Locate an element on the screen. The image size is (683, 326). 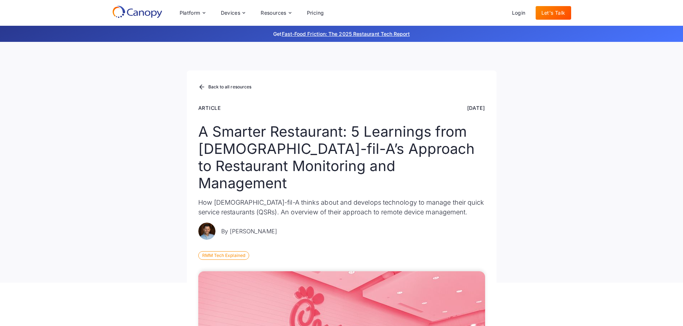
div: Back to all resources is located at coordinates (230, 87).